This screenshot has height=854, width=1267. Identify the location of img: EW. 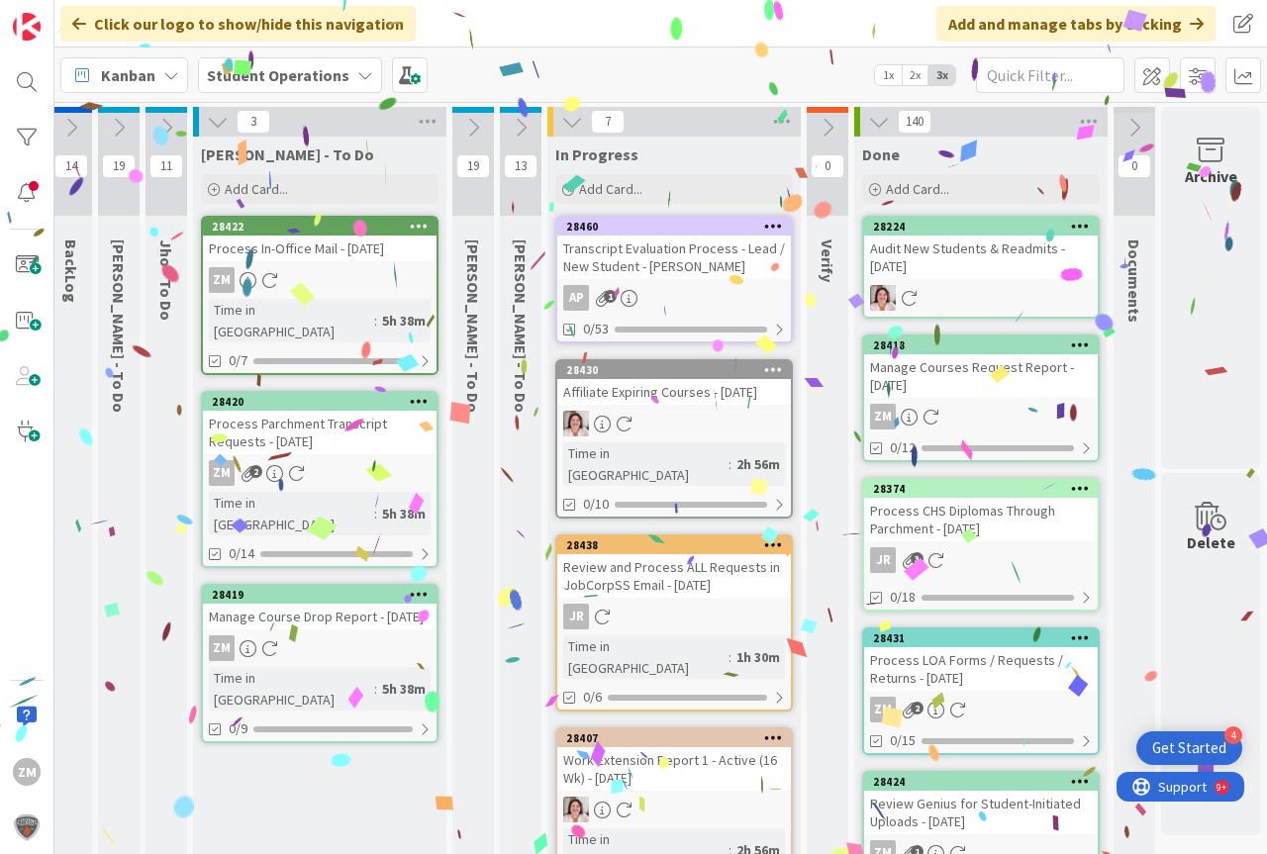
(883, 298).